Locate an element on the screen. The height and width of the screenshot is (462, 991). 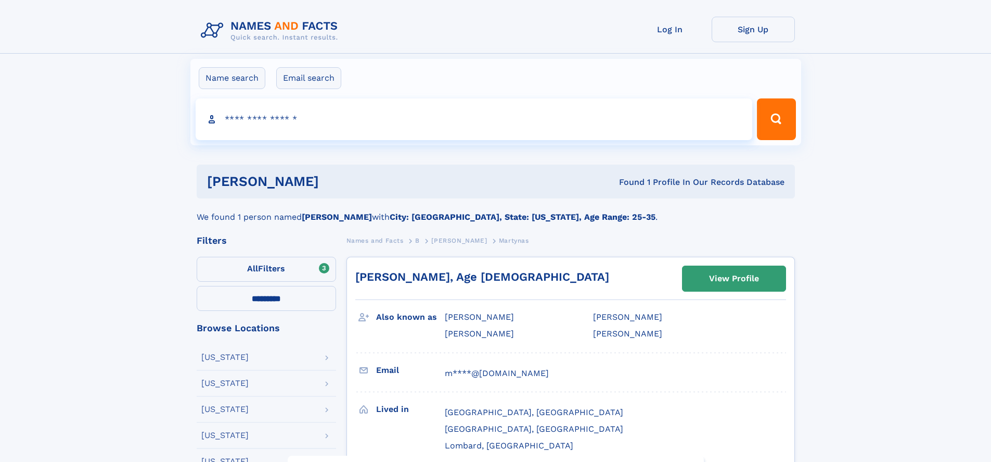
span: B is located at coordinates (417, 240).